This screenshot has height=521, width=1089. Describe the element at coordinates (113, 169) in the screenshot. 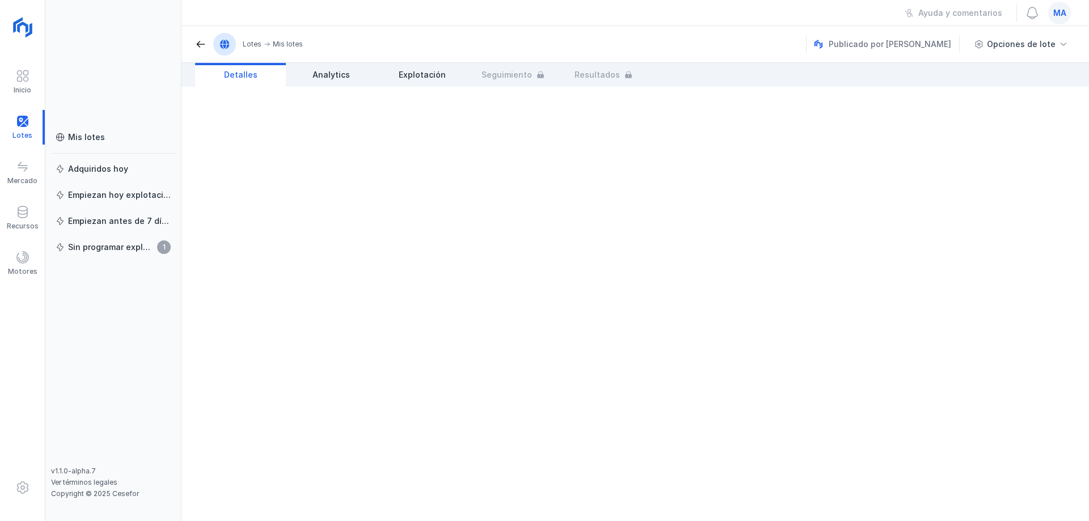

I see `a: Adquiridos hoy` at that location.